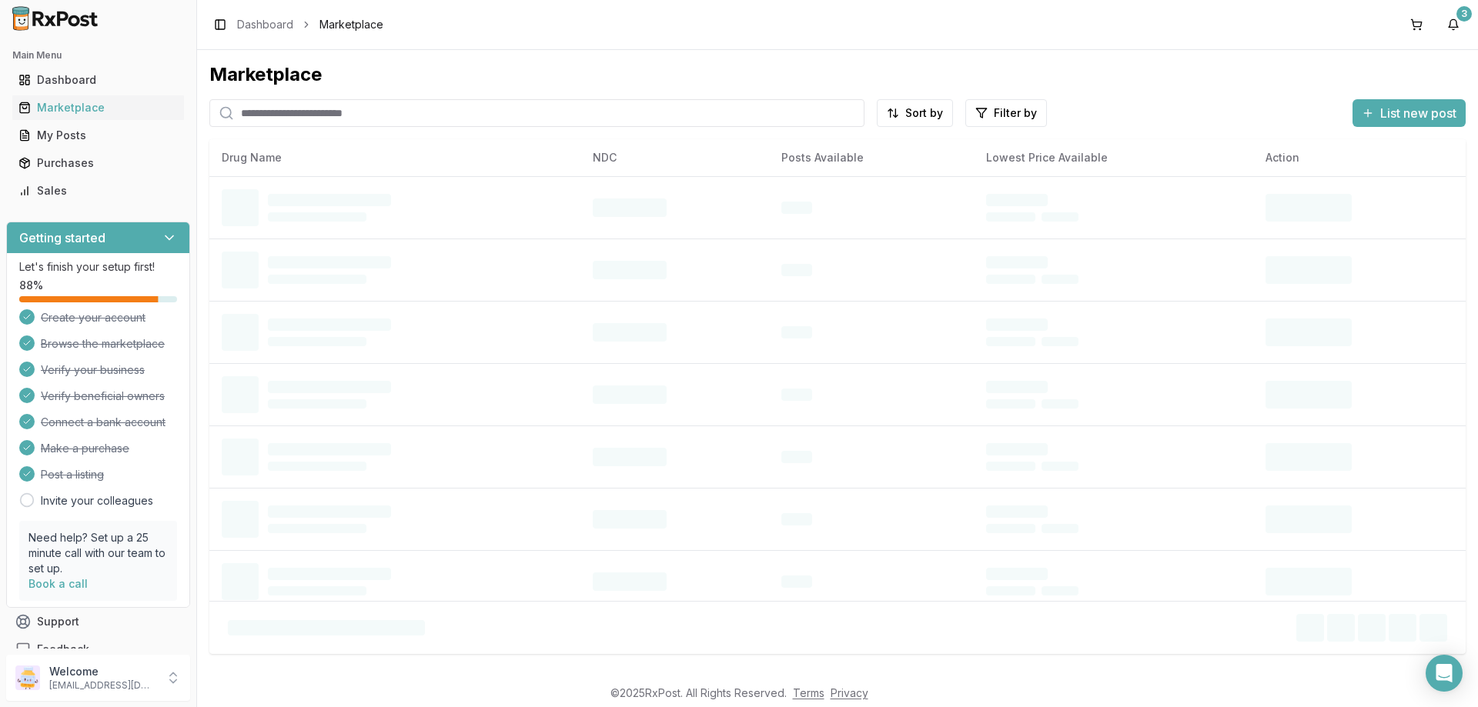 The image size is (1478, 707). Describe the element at coordinates (1418, 113) in the screenshot. I see `span: List new post` at that location.